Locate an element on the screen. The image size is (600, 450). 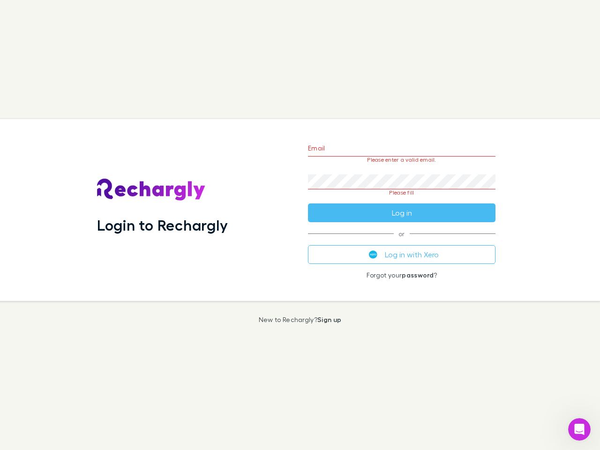
a: Sign up is located at coordinates (329, 319).